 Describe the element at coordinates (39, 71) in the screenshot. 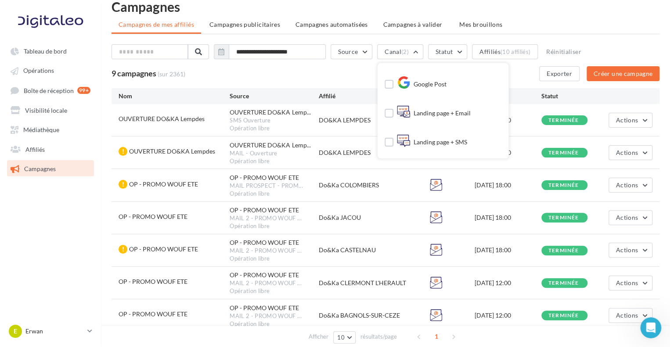

I see `span: Opérations` at that location.